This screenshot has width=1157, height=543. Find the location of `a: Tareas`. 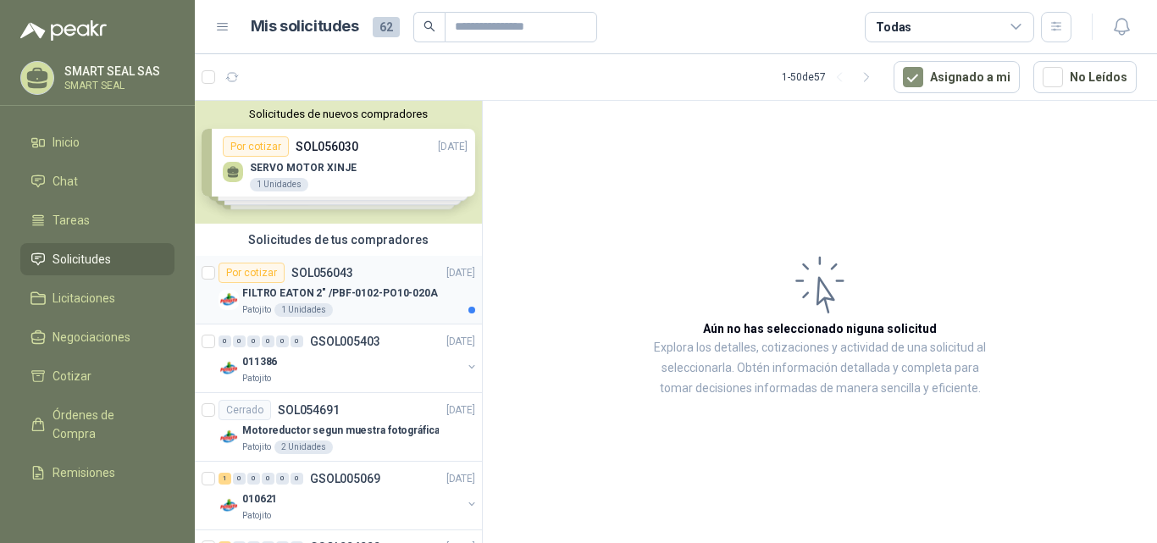

a: Tareas is located at coordinates (97, 220).